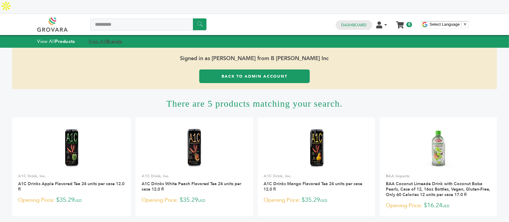 The width and height of the screenshot is (509, 222). Describe the element at coordinates (254, 76) in the screenshot. I see `a: Back to Admin Account` at that location.